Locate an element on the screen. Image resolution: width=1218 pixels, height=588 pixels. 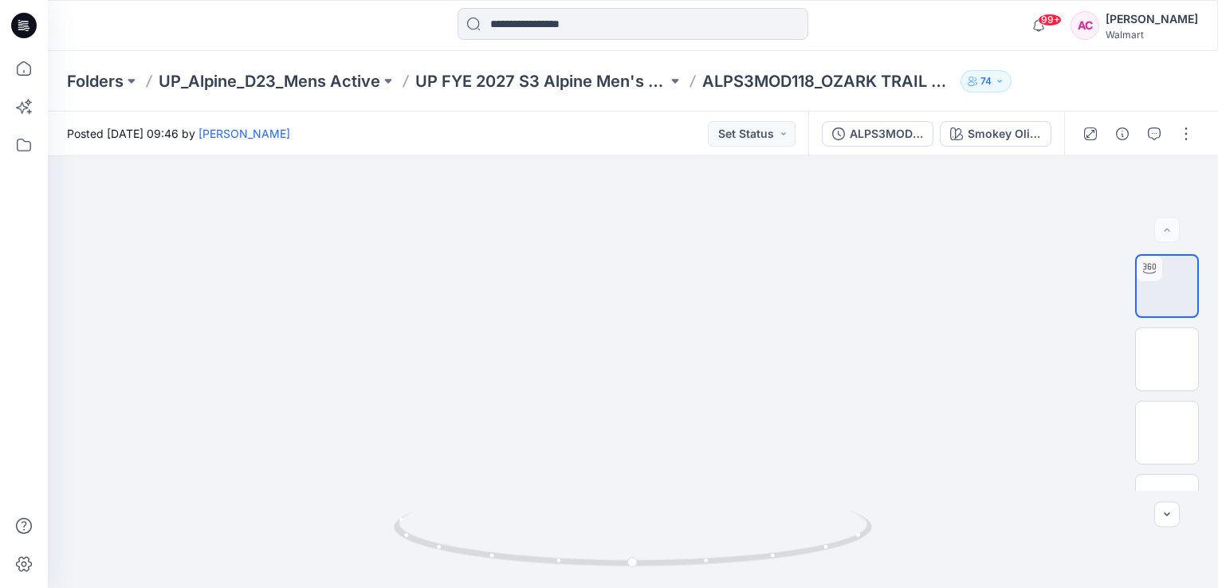
div: AC is located at coordinates (1085, 26).